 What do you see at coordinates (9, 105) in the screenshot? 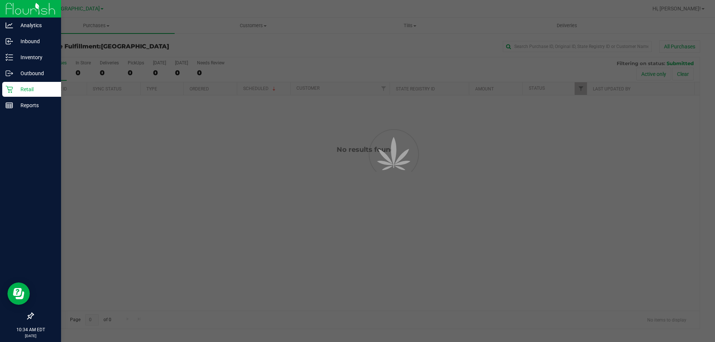
I see `inline-svg: Reports` at bounding box center [9, 105].